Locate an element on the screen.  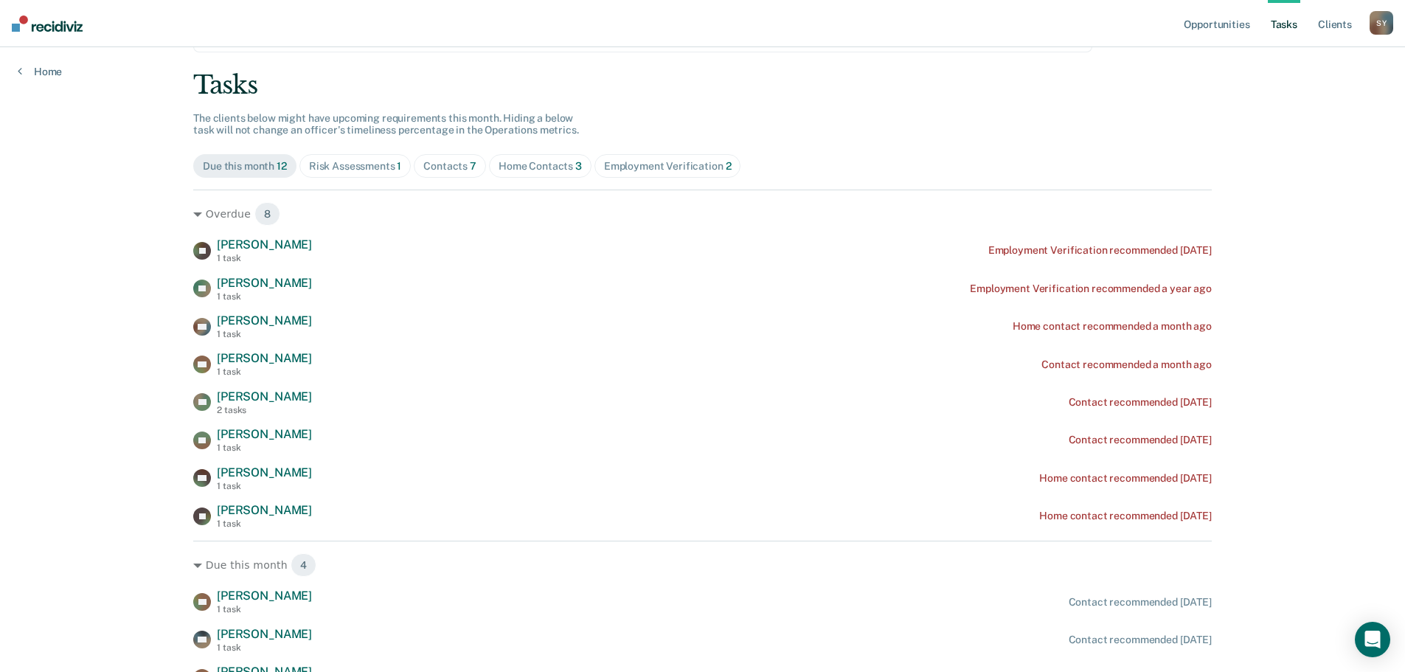
span: 12 is located at coordinates (282, 166).